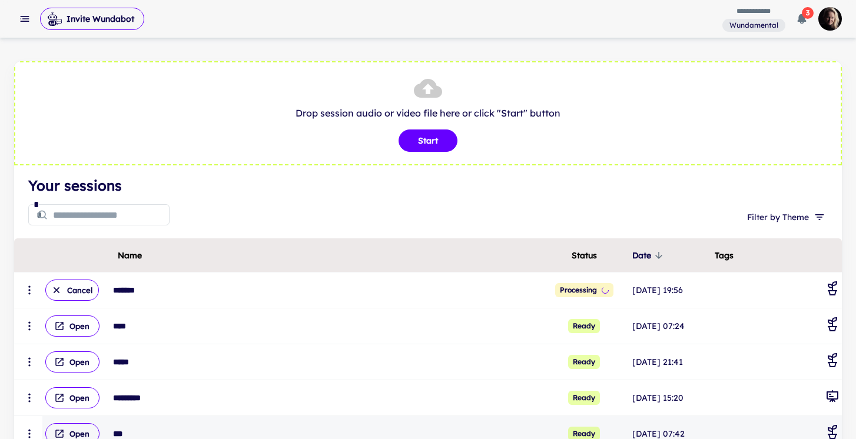  What do you see at coordinates (833, 398) in the screenshot?
I see `div: General Meeting` at bounding box center [833, 398].